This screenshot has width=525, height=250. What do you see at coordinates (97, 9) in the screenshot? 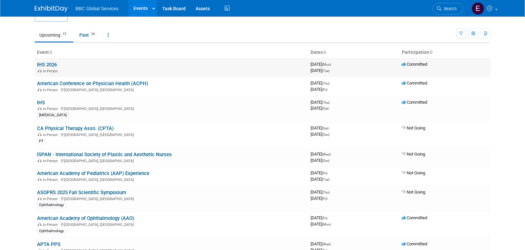
I see `span: BBC Global Services` at bounding box center [97, 9].